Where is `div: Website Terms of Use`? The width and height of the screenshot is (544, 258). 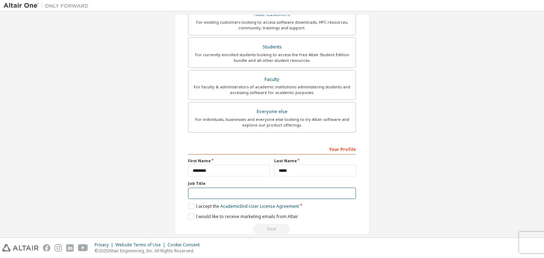 div: Website Terms of Use is located at coordinates (141, 245).